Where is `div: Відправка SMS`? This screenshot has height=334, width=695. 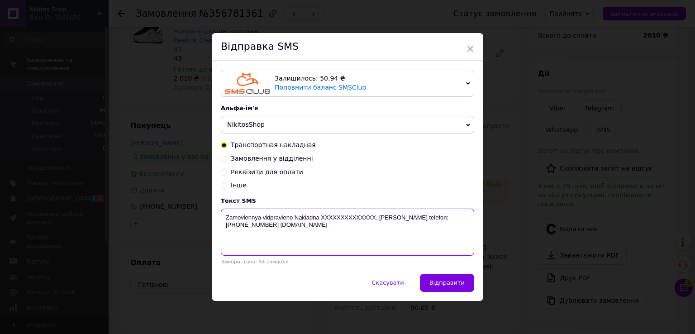
div: Відправка SMS is located at coordinates (348, 47).